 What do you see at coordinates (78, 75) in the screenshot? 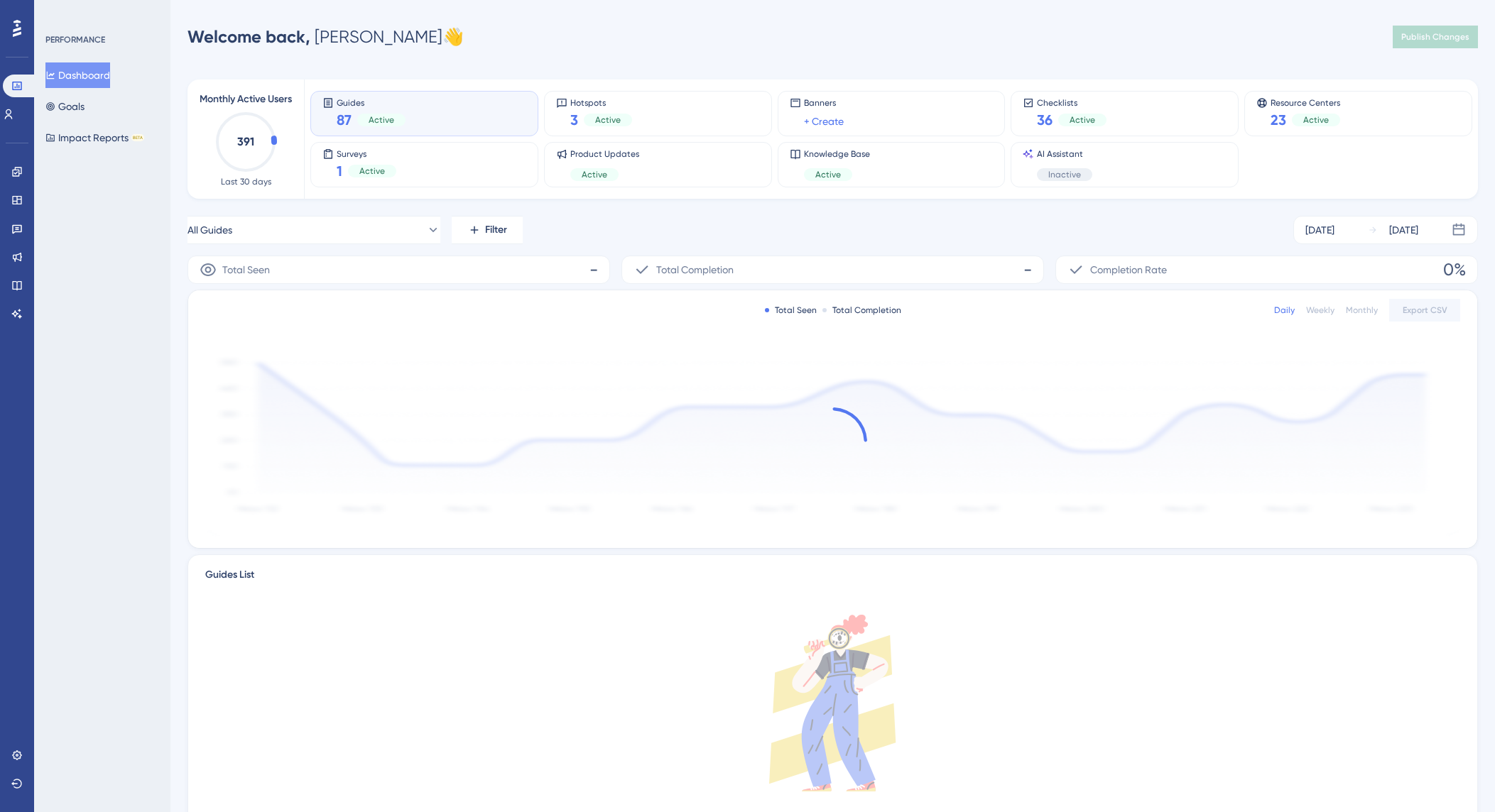
I see `button: Dashboard` at bounding box center [78, 75].